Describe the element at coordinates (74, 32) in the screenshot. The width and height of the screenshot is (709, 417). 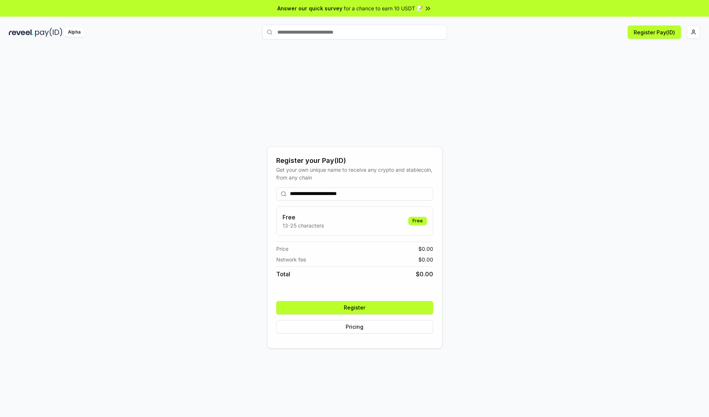
I see `div: Alpha` at that location.